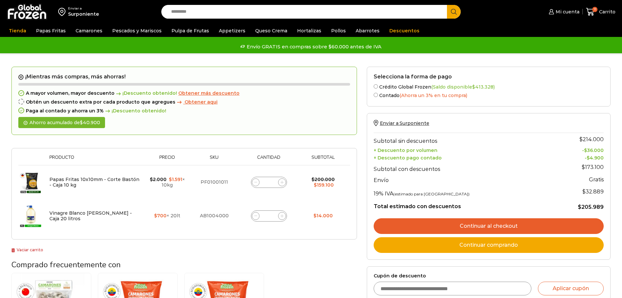  I want to click on a: Papas Fritas 10x10mm - Corte Bastón - Caja 10 kg, so click(94, 182).